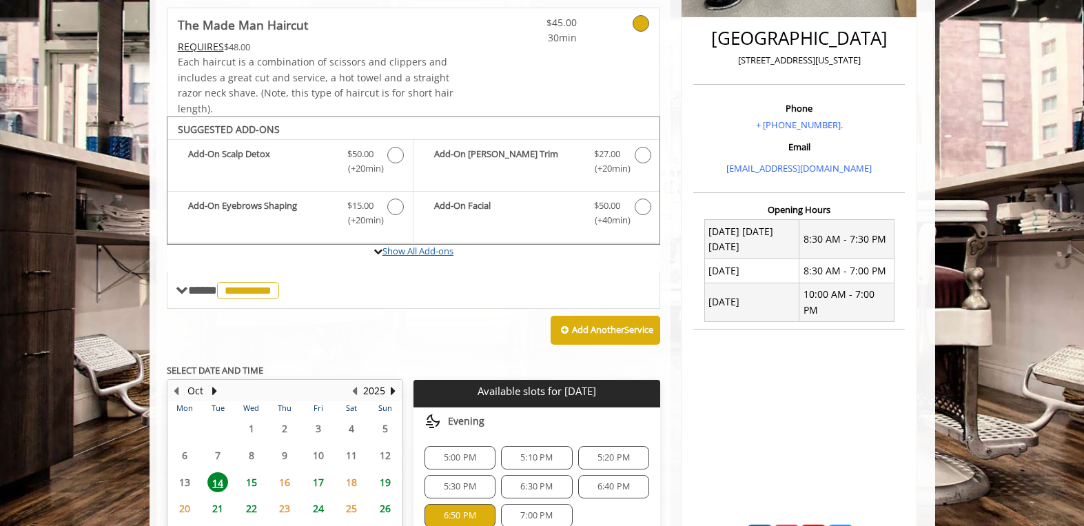 The width and height of the screenshot is (1084, 526). I want to click on td: Select day14, so click(218, 482).